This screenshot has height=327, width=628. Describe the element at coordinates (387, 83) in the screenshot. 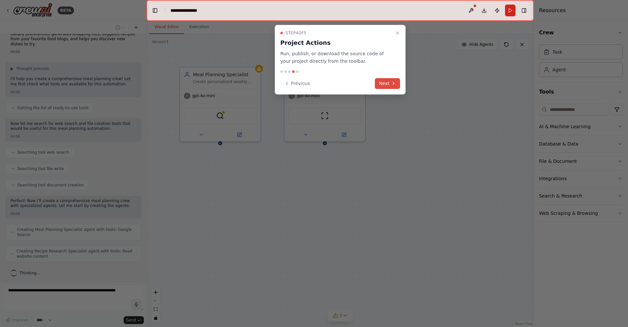

I see `button: Next` at that location.